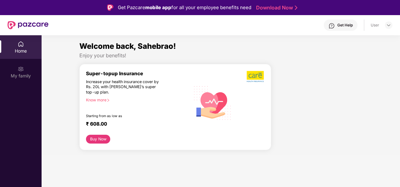  I want to click on img: b5dec4f62d2307b9de63beb79f102df3.png, so click(256, 77).